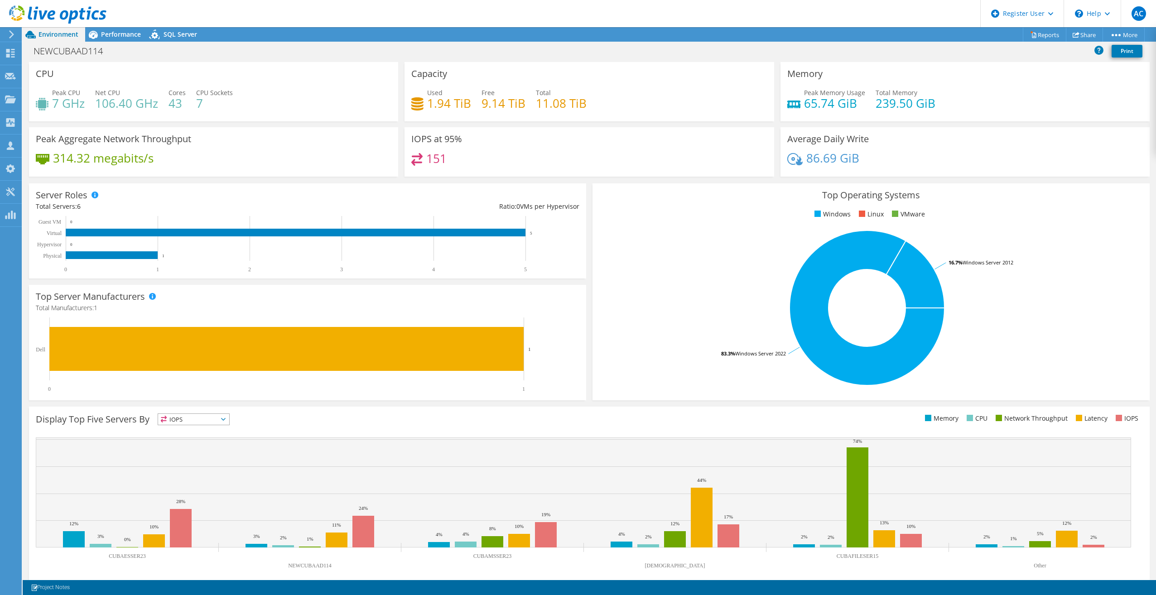 This screenshot has width=1156, height=595. I want to click on span: CPU Sockets, so click(214, 92).